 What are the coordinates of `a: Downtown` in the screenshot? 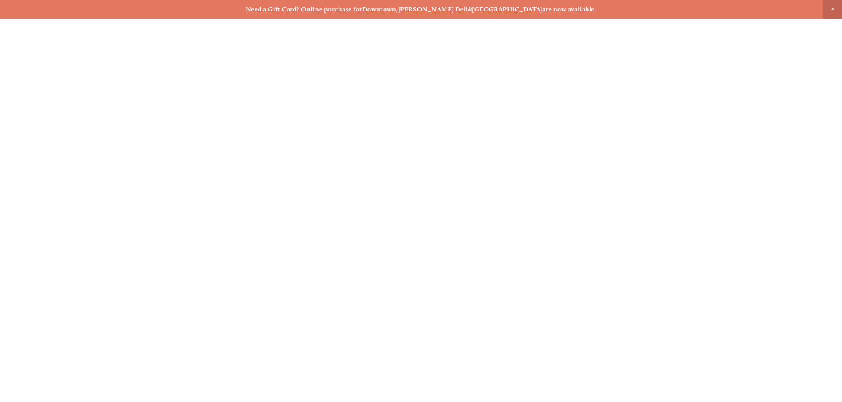 It's located at (379, 9).